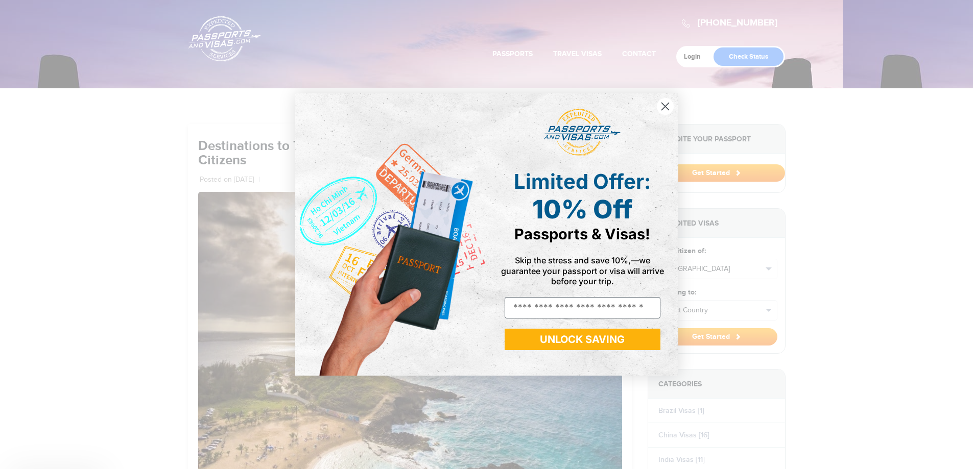  Describe the element at coordinates (391, 234) in the screenshot. I see `img: de9cda0d-0715-46ca-9a25-073762a91ba7.png` at that location.